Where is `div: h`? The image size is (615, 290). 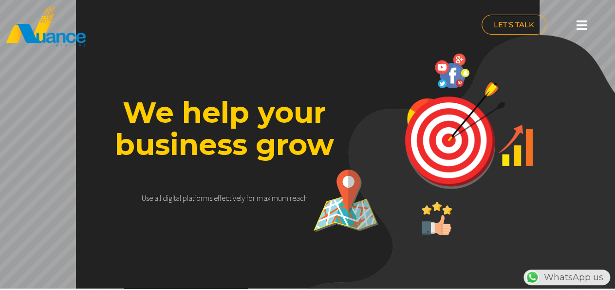
div: h is located at coordinates (305, 198).